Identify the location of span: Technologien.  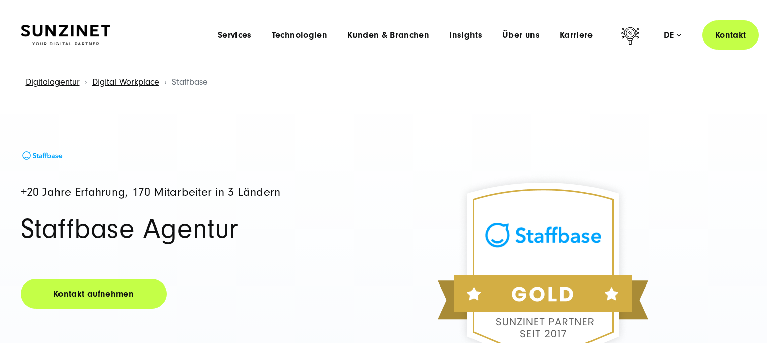
(300, 35).